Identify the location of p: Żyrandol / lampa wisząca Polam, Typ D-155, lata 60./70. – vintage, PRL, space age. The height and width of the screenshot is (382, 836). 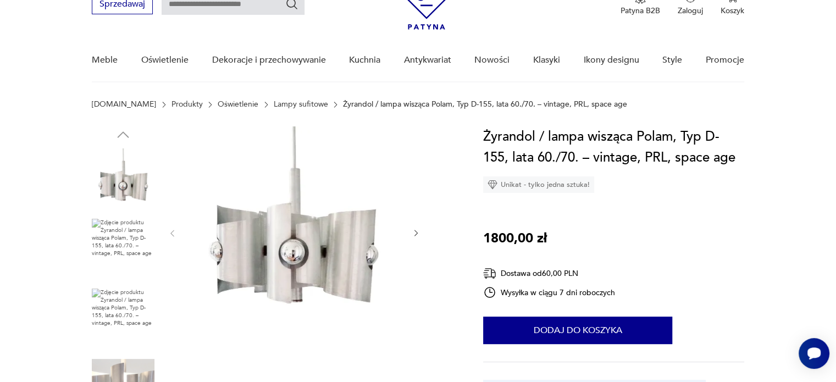
(485, 104).